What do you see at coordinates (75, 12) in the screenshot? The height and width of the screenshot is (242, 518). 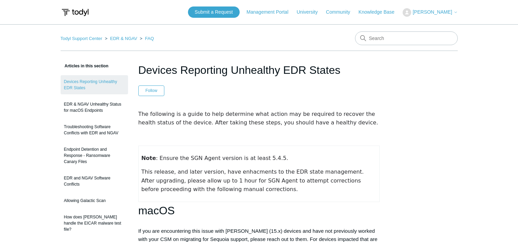 I see `img: Todyl Support Center Help Center home page` at bounding box center [75, 12].